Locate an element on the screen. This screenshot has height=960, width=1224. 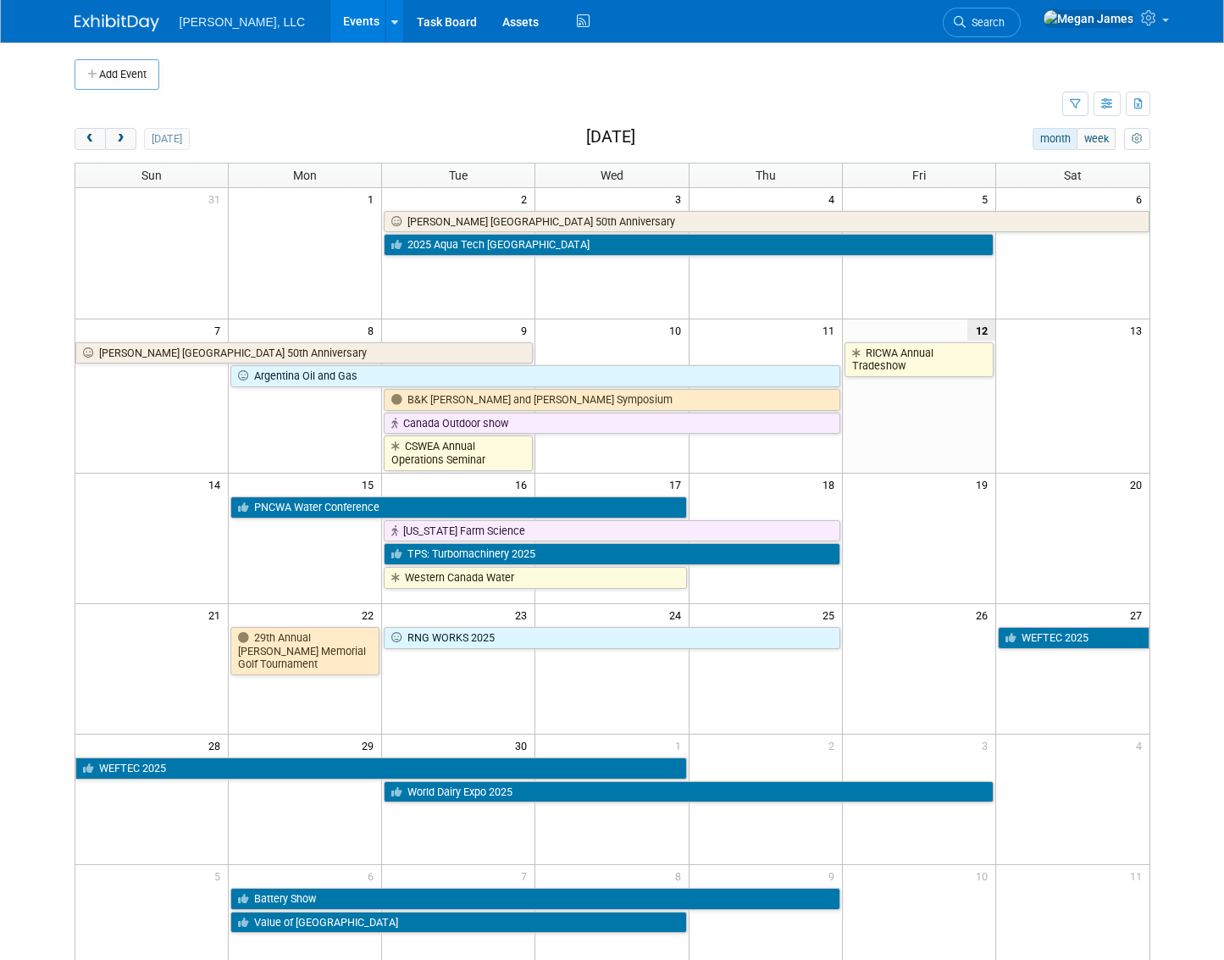
a: RNG WORKS 2025 is located at coordinates (612, 638).